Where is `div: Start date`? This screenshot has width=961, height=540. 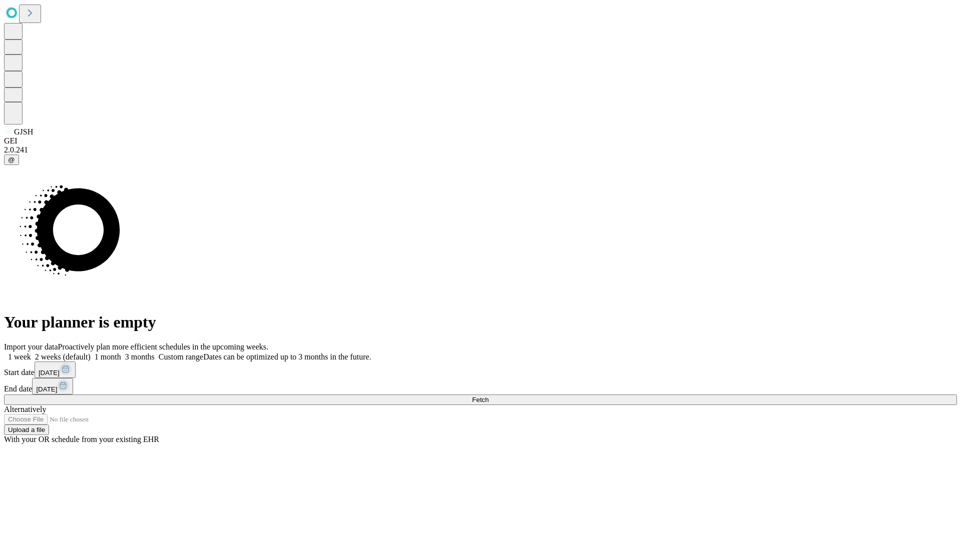 div: Start date is located at coordinates (480, 370).